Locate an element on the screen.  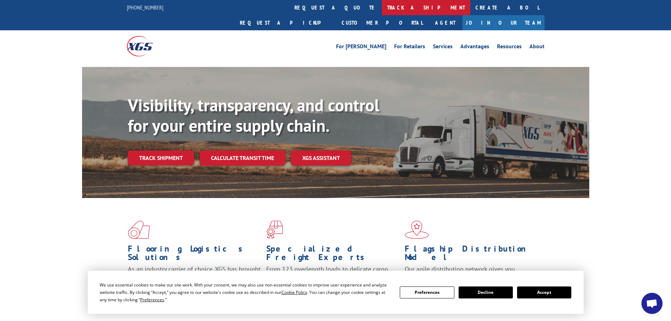
button: Decline is located at coordinates (485, 292).